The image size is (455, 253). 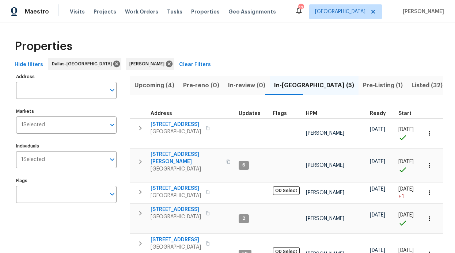 I want to click on span: 6, so click(x=244, y=165).